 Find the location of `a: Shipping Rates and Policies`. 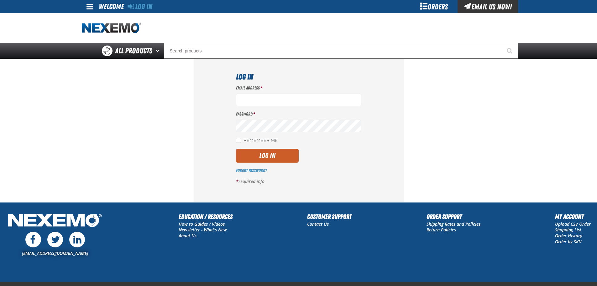

a: Shipping Rates and Policies is located at coordinates (454, 224).